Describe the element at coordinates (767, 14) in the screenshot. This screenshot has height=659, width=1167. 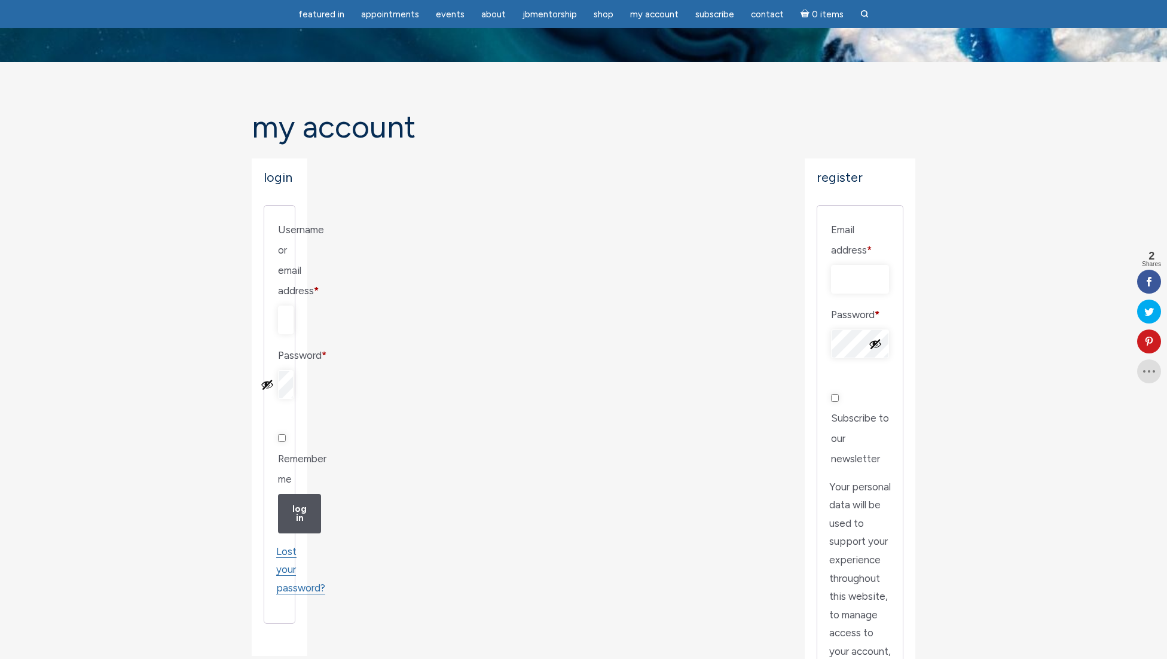
I see `span: Contact` at that location.